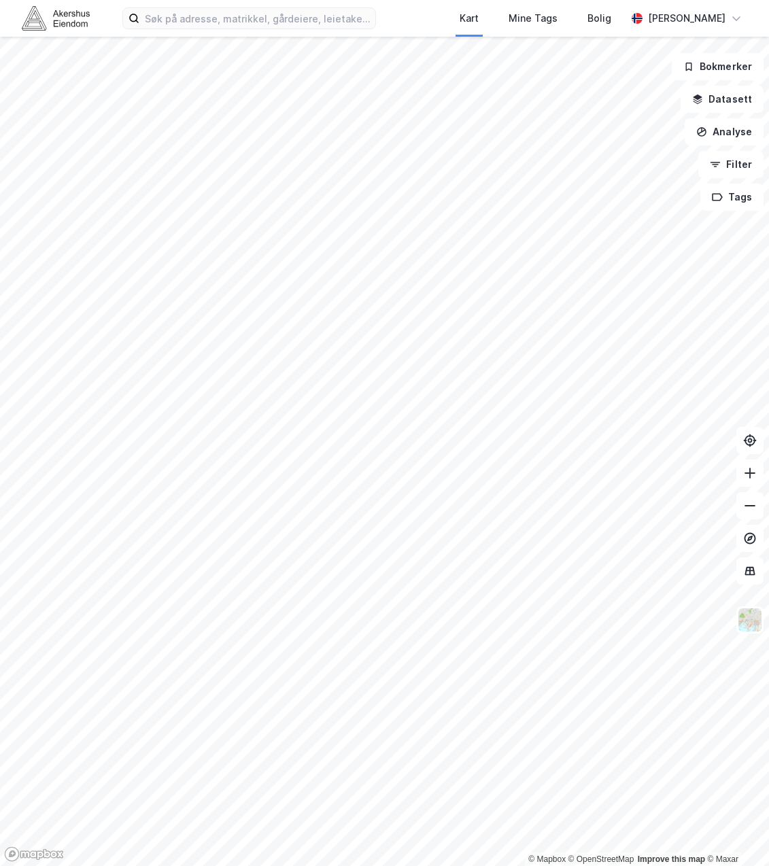  What do you see at coordinates (731, 165) in the screenshot?
I see `button: Filter` at bounding box center [731, 165].